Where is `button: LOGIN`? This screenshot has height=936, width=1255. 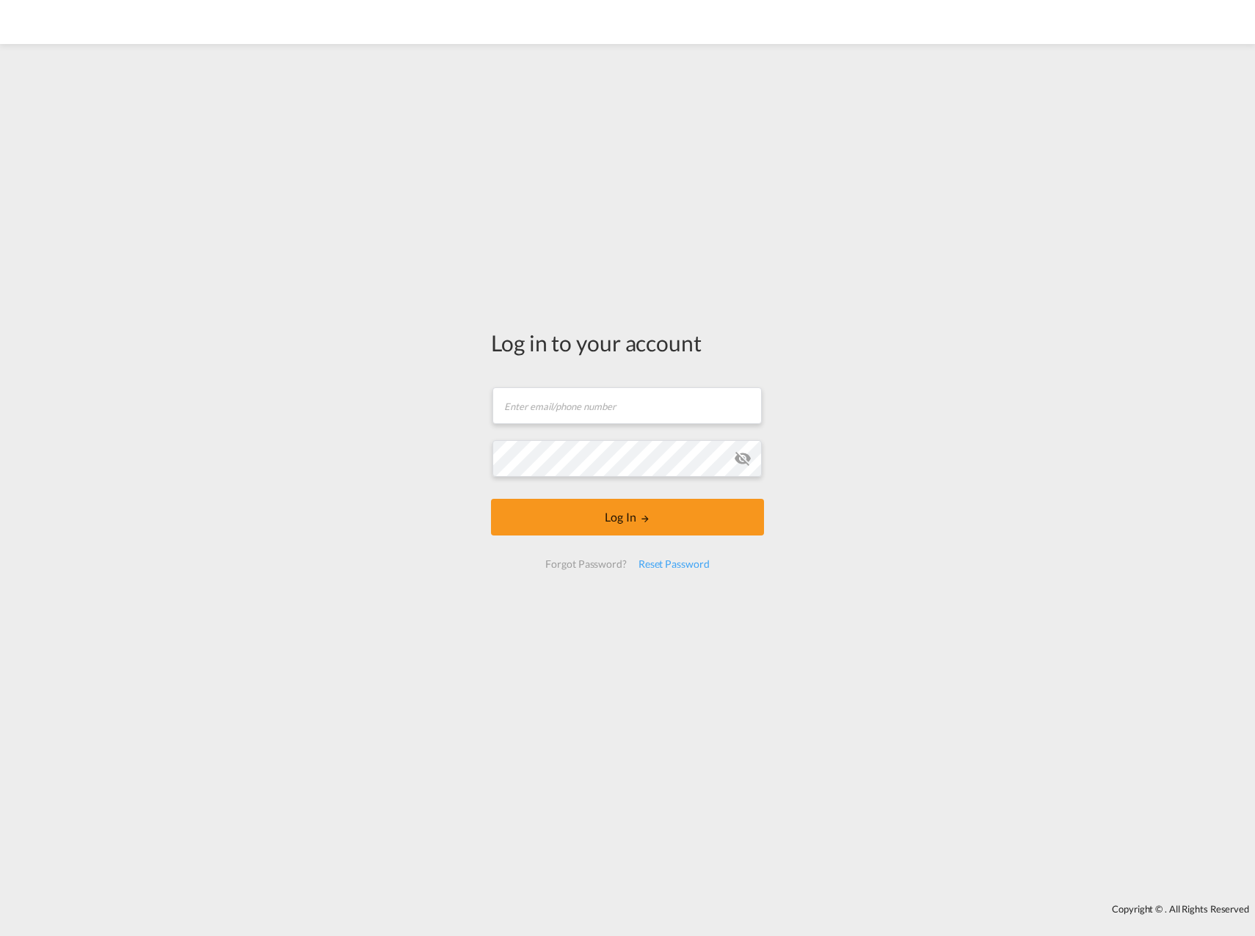 button: LOGIN is located at coordinates (627, 517).